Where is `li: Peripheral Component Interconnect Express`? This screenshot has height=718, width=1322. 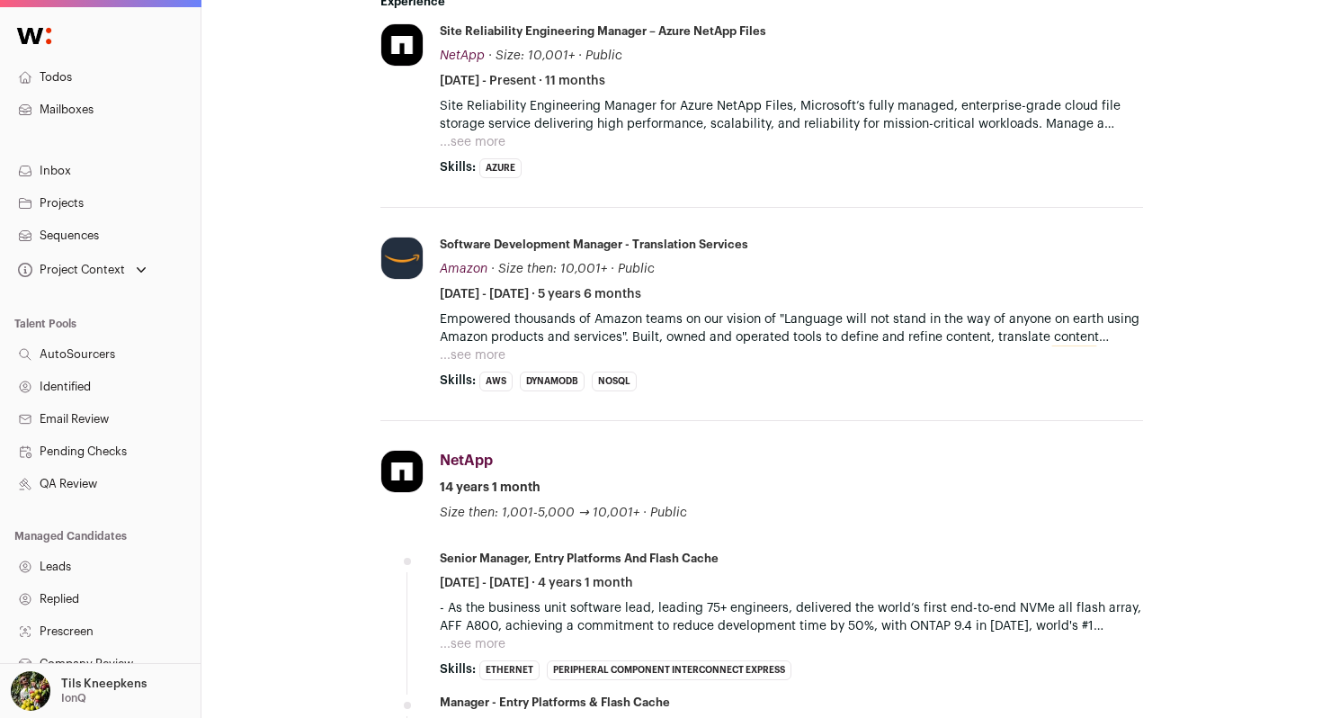 li: Peripheral Component Interconnect Express is located at coordinates (669, 670).